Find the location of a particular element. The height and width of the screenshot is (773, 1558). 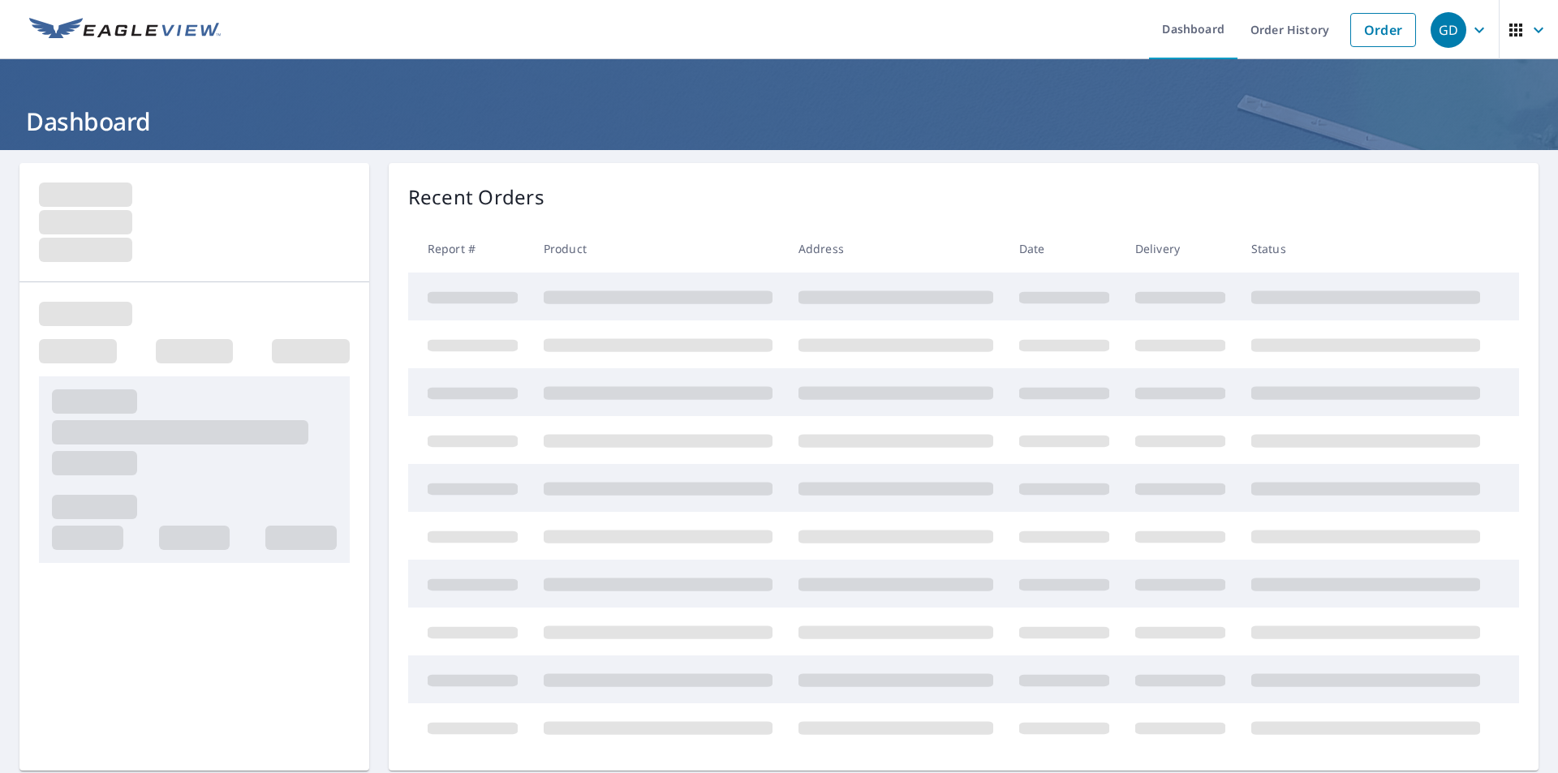

div: GD is located at coordinates (1448, 30).